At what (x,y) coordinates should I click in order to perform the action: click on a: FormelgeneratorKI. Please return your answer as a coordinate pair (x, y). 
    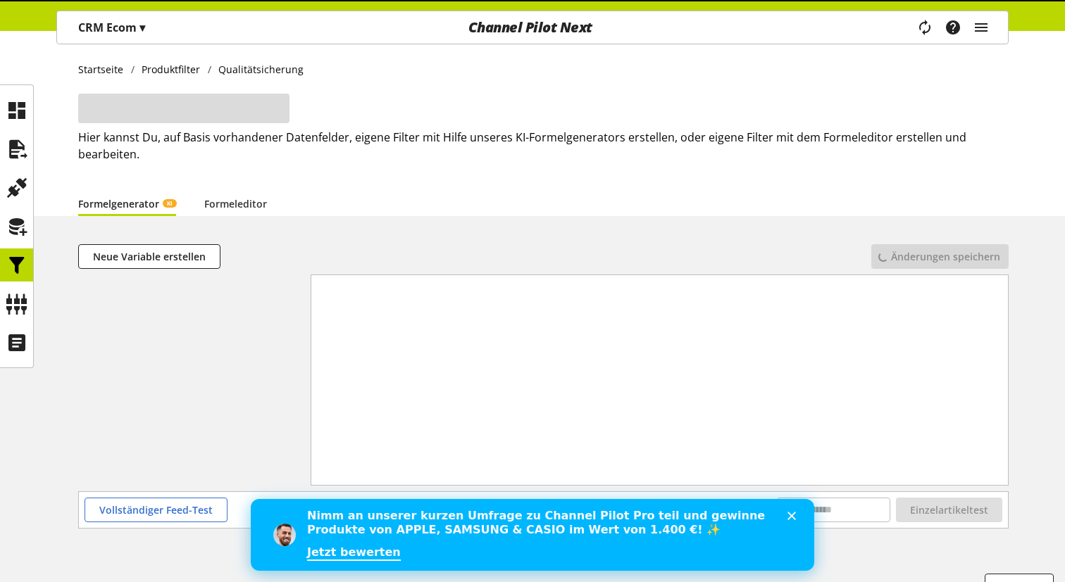
    Looking at the image, I should click on (127, 204).